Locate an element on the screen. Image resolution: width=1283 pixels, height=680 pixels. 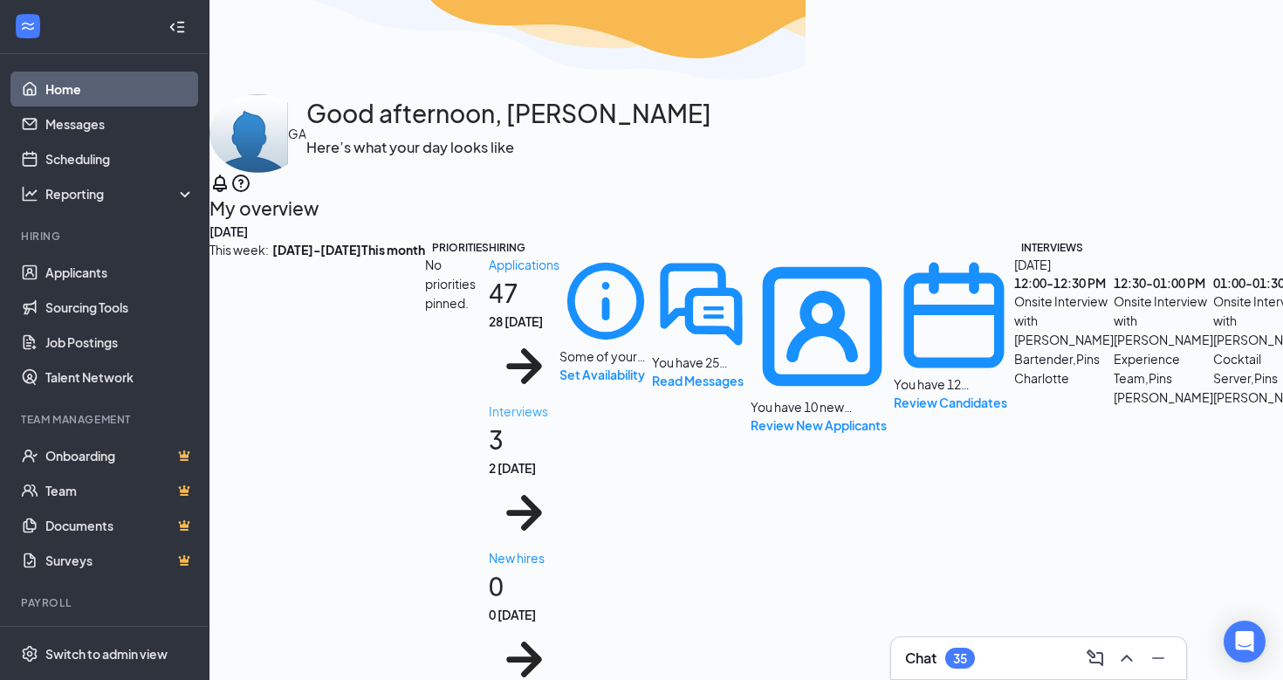
a: Applicants is located at coordinates (120, 272).